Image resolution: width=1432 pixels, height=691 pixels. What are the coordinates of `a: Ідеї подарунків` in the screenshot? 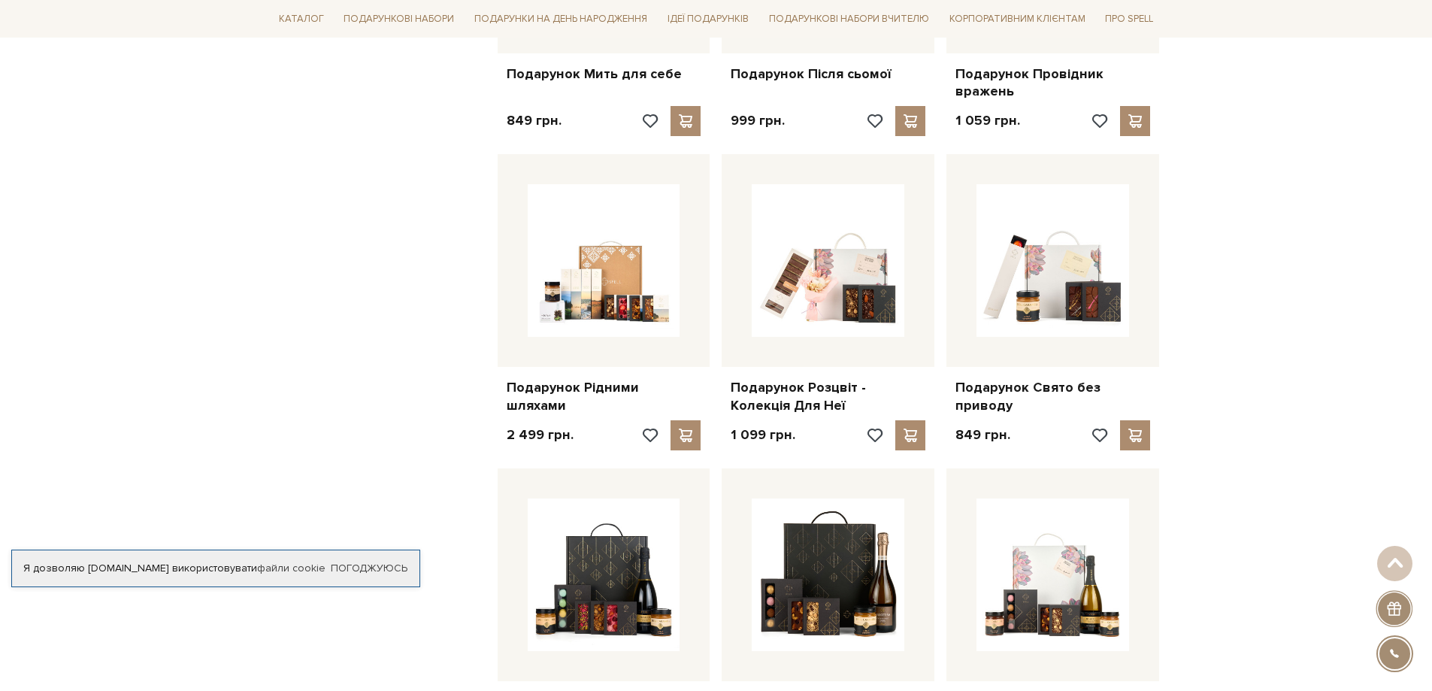 It's located at (708, 19).